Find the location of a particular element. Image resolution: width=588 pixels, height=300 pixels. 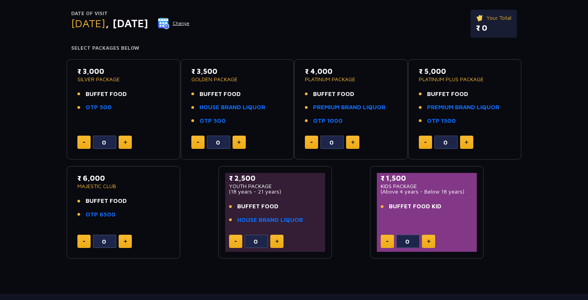

a: OTP 6500 is located at coordinates (100, 215).